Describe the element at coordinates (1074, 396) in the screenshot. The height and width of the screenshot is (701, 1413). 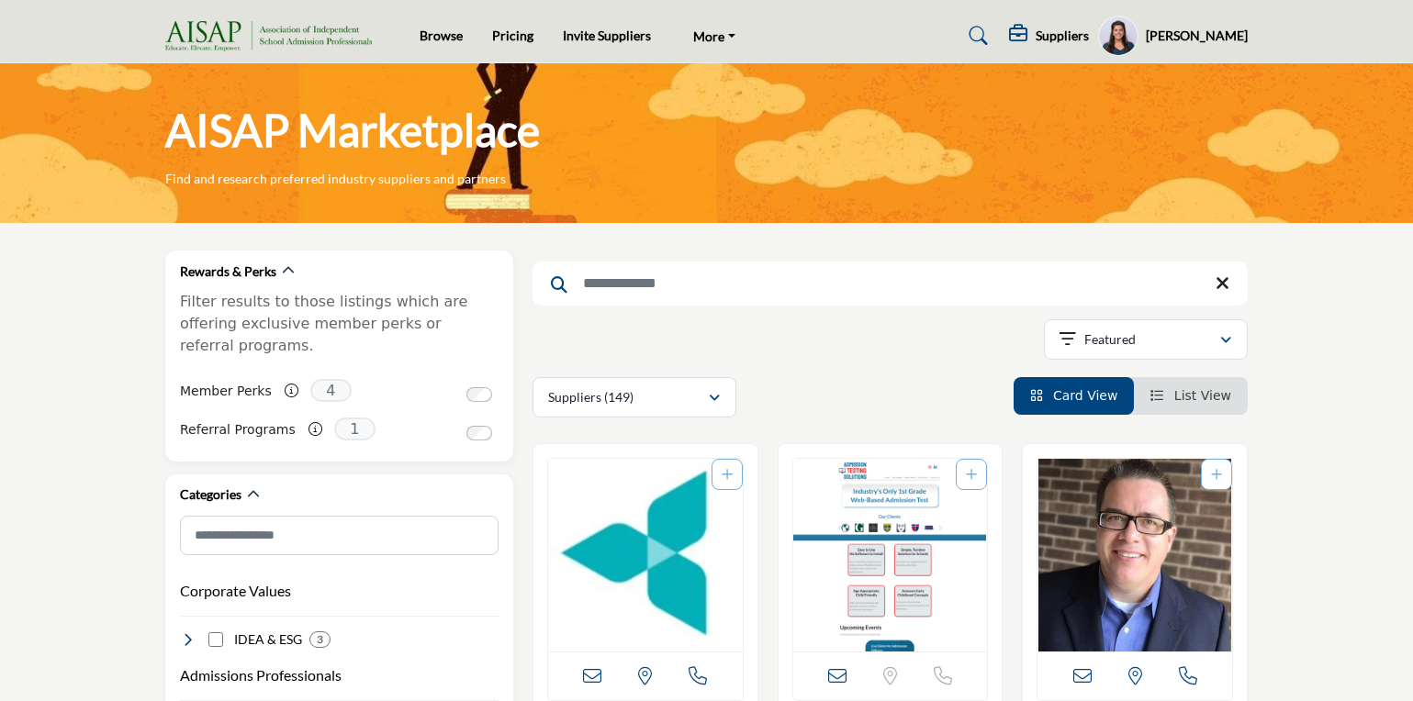
I see `li: Card View` at that location.